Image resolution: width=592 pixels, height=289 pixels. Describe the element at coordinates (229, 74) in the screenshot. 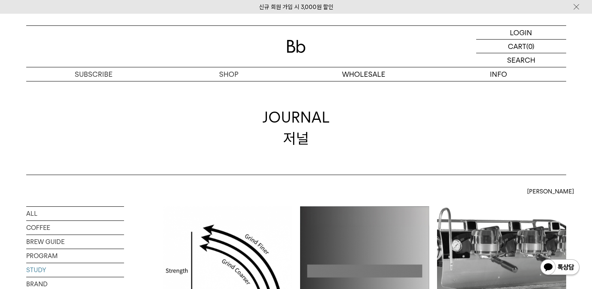

I see `a: SHOP` at that location.